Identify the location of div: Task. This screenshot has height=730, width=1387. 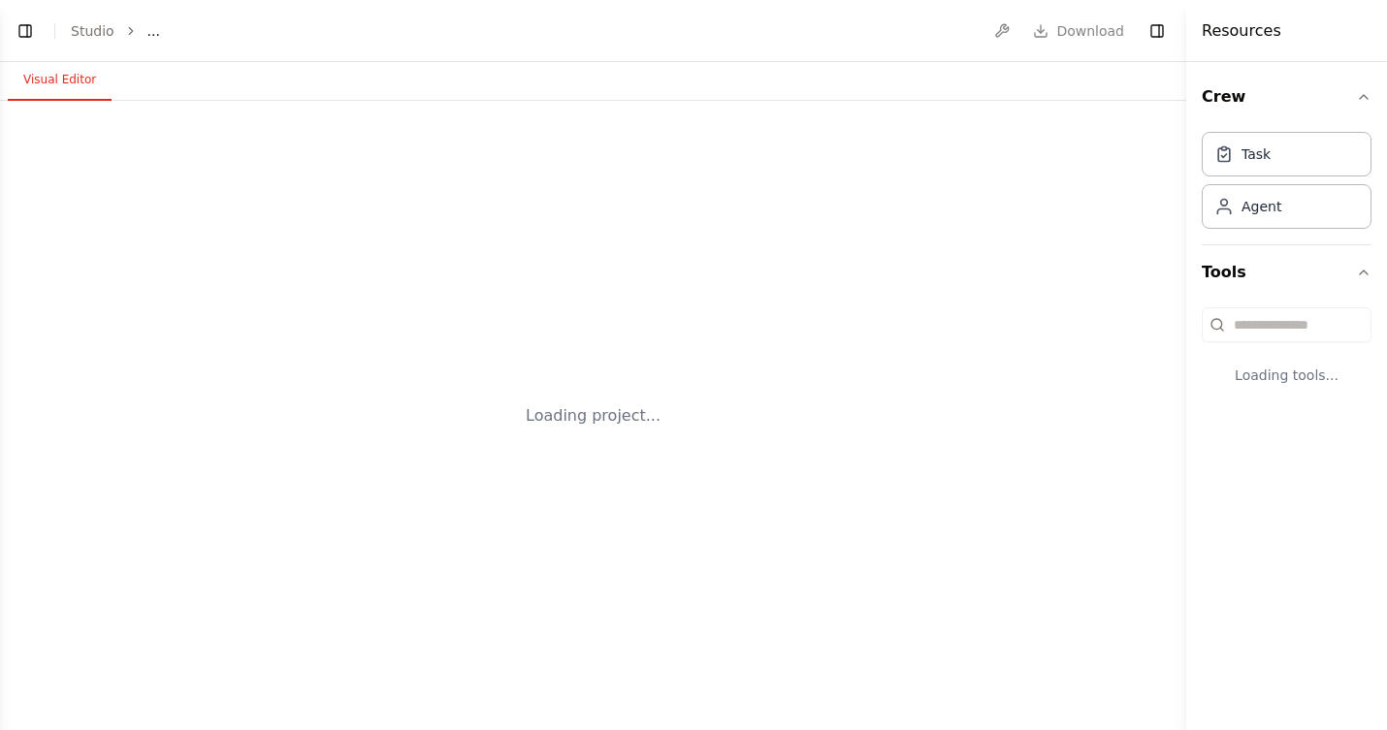
(1256, 154).